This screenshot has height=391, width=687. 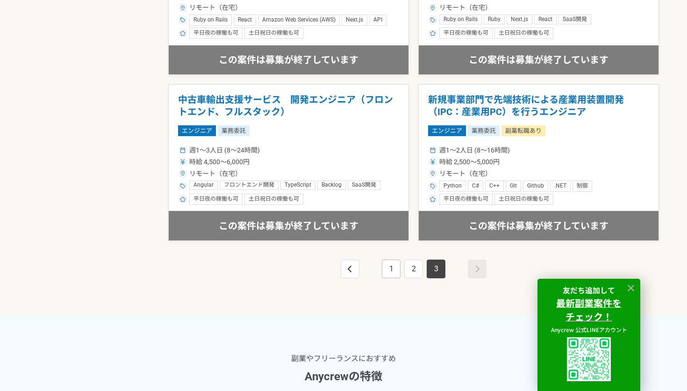 What do you see at coordinates (414, 269) in the screenshot?
I see `a: Page 2` at bounding box center [414, 269].